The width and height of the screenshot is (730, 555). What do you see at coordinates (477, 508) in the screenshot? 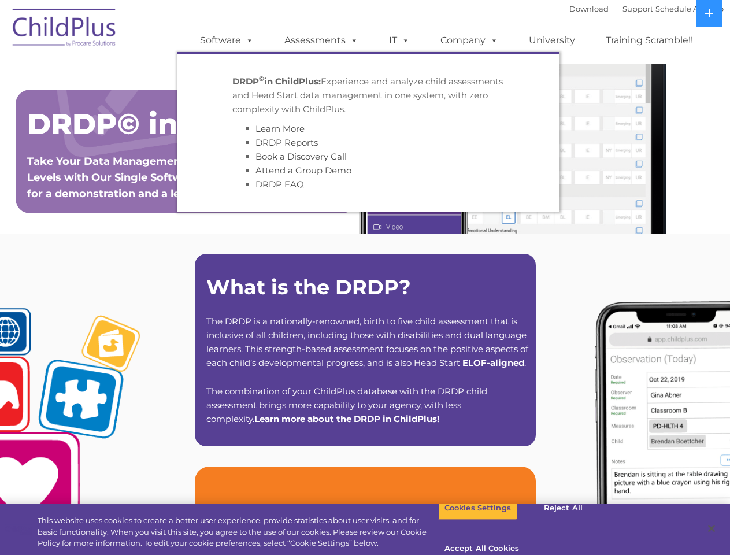
I see `button: Cookies Settings` at bounding box center [477, 508].